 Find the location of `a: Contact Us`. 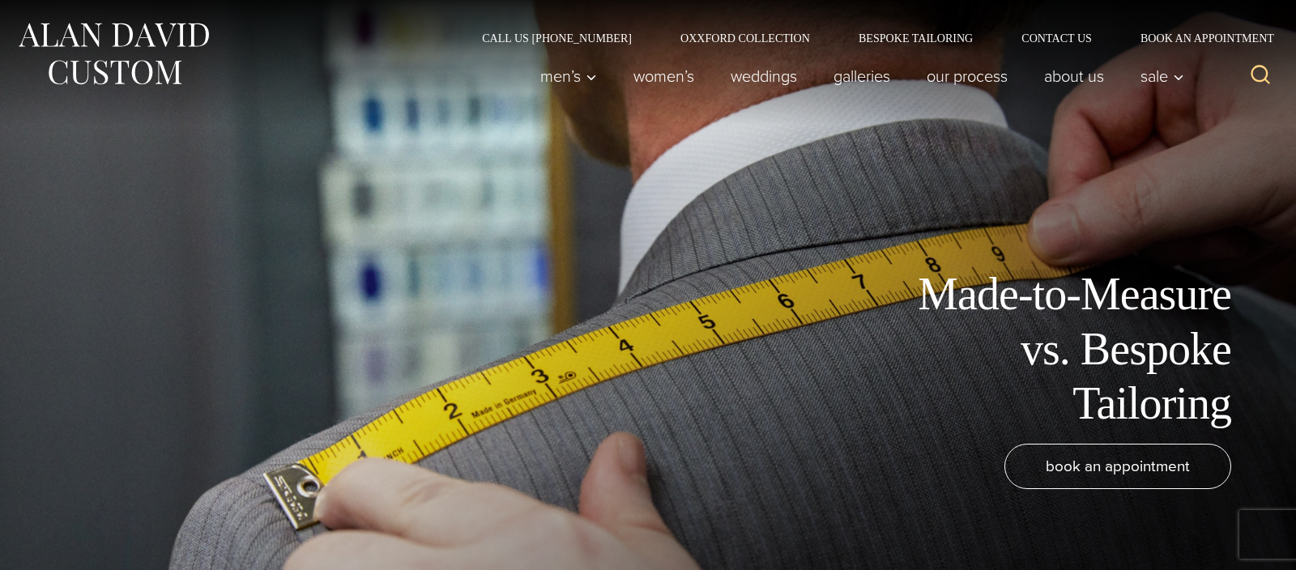

a: Contact Us is located at coordinates (1056, 38).